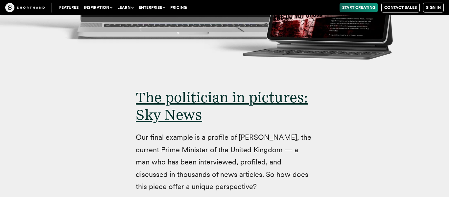  What do you see at coordinates (125, 8) in the screenshot?
I see `button: Learn` at bounding box center [125, 8].